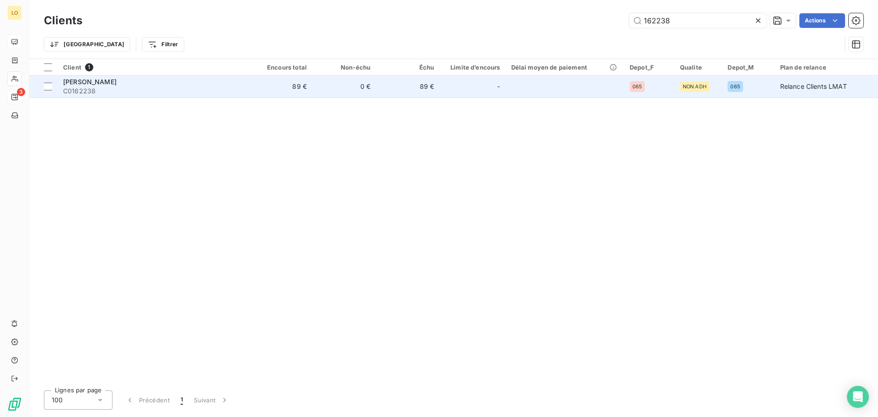 Image resolution: width=878 pixels, height=417 pixels. What do you see at coordinates (748, 67) in the screenshot?
I see `div: Depot_M` at bounding box center [748, 67].